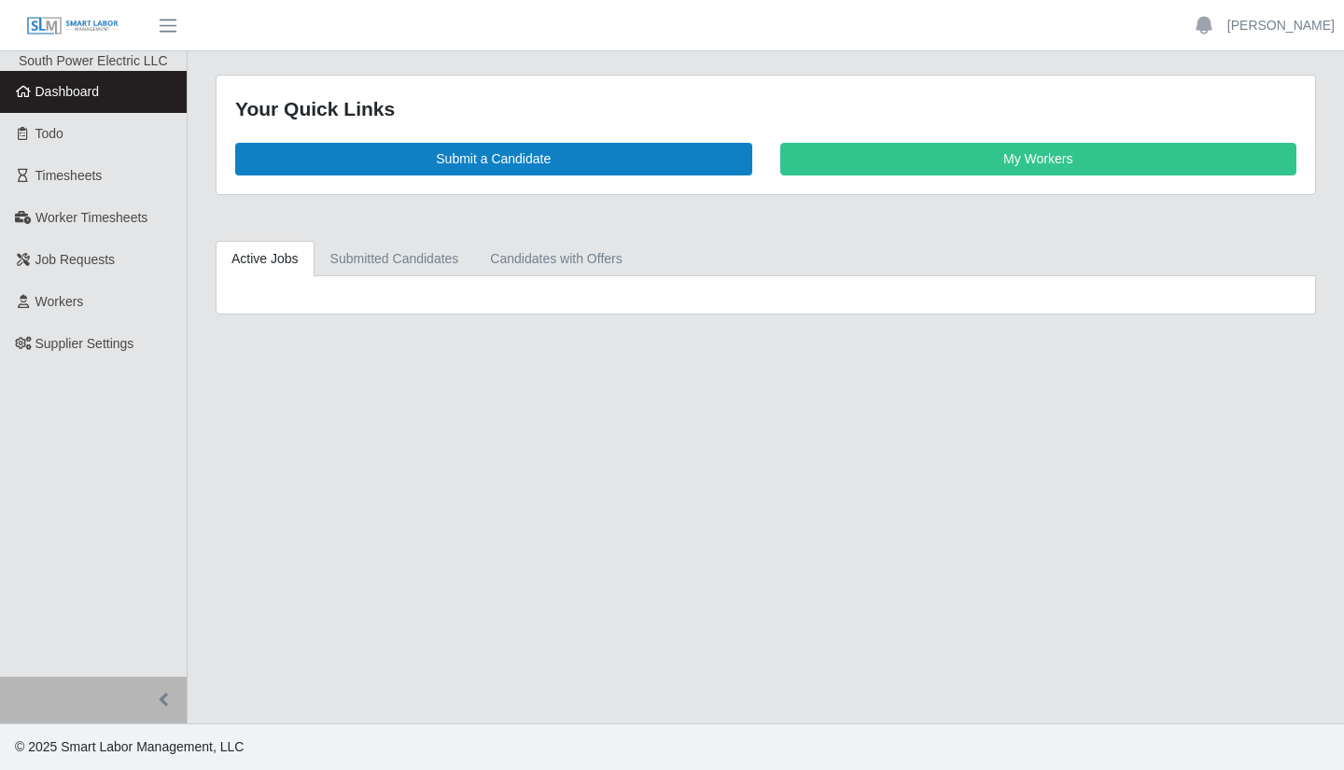  Describe the element at coordinates (60, 301) in the screenshot. I see `span: Workers` at that location.